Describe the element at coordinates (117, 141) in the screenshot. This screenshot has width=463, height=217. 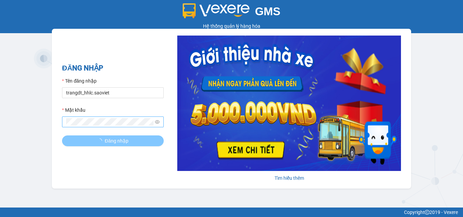
I see `span: Đăng nhập` at that location.